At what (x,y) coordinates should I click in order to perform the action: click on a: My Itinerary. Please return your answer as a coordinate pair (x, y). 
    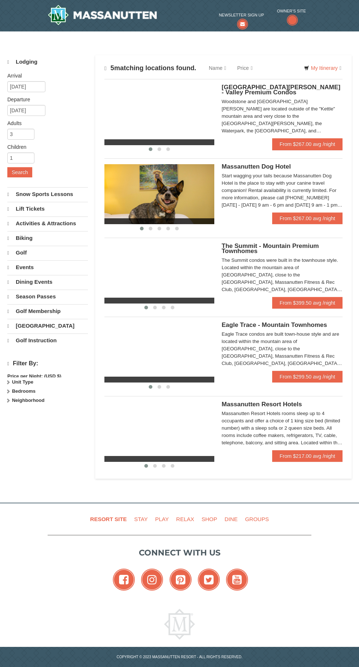
    Looking at the image, I should click on (322, 68).